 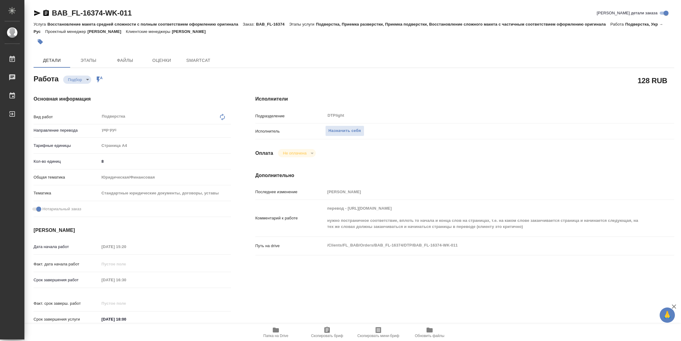 What do you see at coordinates (327, 336) in the screenshot?
I see `span: Скопировать бриф` at bounding box center [327, 336].